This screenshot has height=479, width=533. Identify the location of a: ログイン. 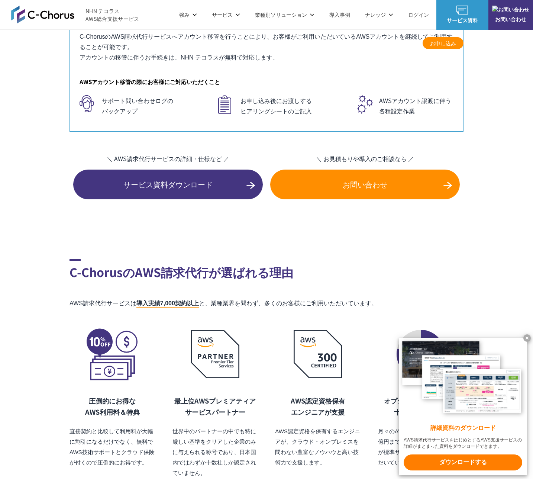
(419, 14).